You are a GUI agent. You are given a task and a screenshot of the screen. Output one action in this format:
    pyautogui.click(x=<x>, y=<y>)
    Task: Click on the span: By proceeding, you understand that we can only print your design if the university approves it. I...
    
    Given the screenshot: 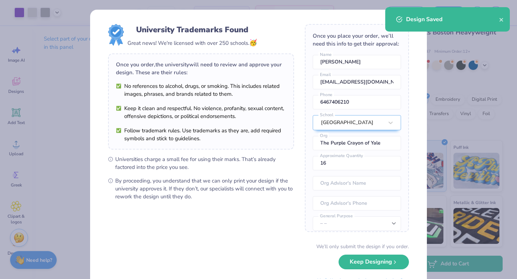 What is the action you would take?
    pyautogui.click(x=205, y=189)
    